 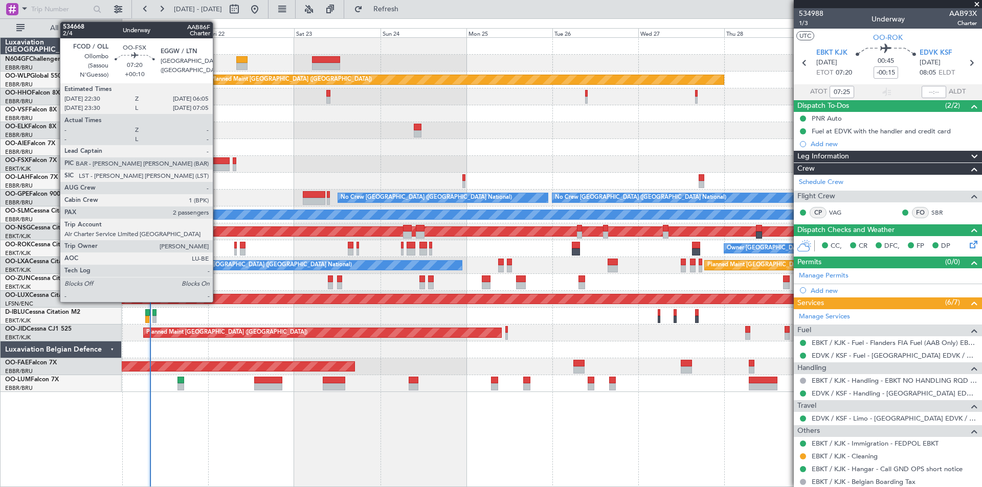 I want to click on a: EBKT / KJK - Fuel - Flanders FIA Fuel (AAB Only) EBKT / KJK, so click(x=894, y=343).